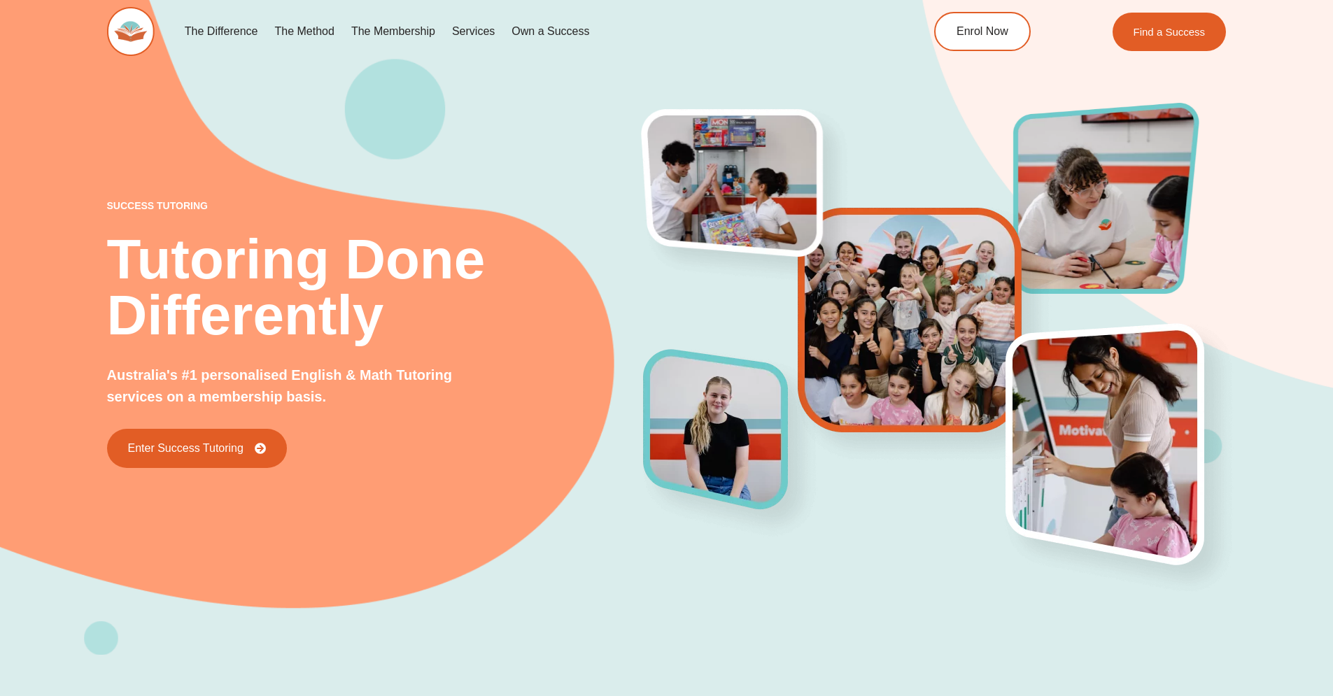 This screenshot has height=696, width=1333. I want to click on a: The Difference, so click(221, 31).